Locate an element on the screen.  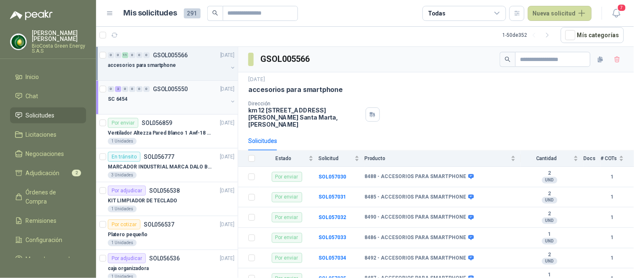
div: Por adjudicar is located at coordinates (127, 258).